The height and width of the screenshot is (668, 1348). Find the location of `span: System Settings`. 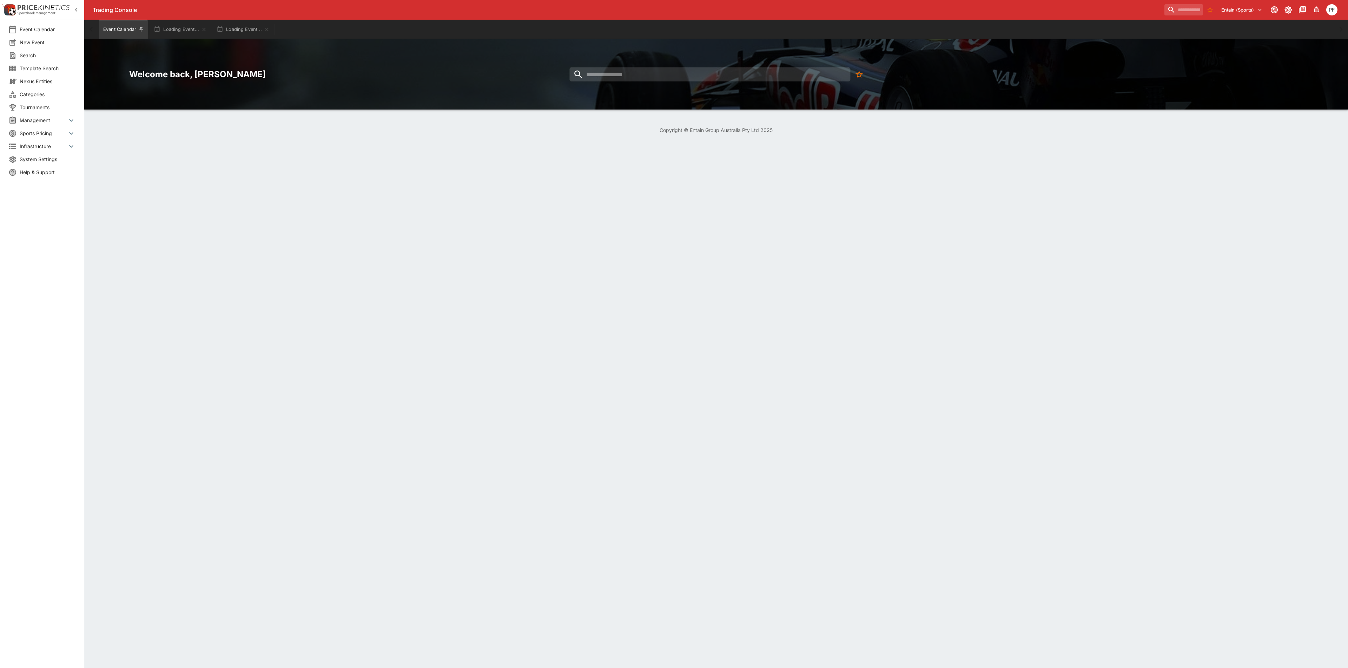

span: System Settings is located at coordinates (47, 159).